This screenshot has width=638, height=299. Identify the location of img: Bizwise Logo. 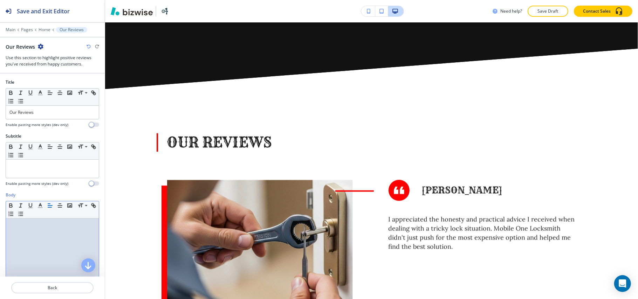
(132, 11).